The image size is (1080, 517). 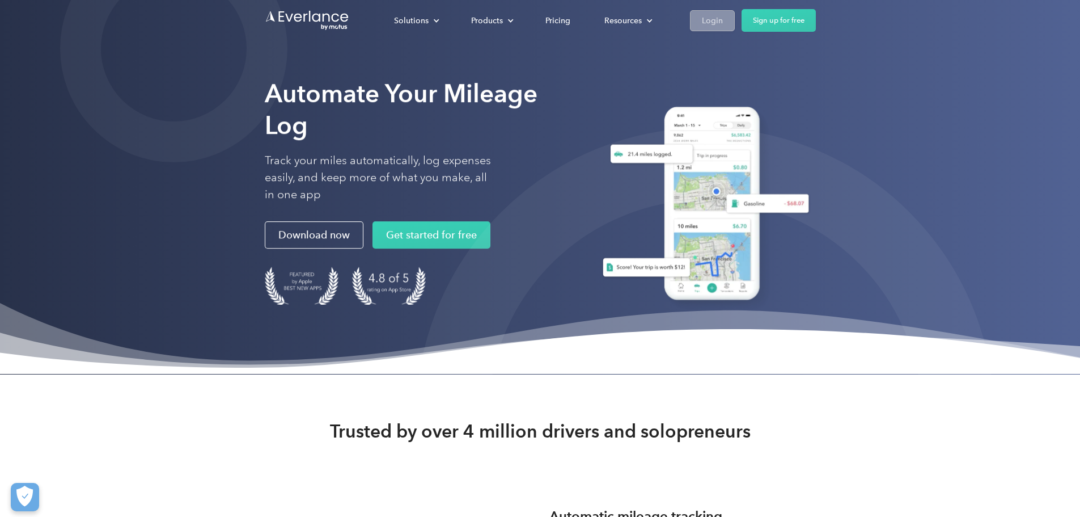 I want to click on img: 4.9 out of 5 stars on the app store, so click(x=389, y=285).